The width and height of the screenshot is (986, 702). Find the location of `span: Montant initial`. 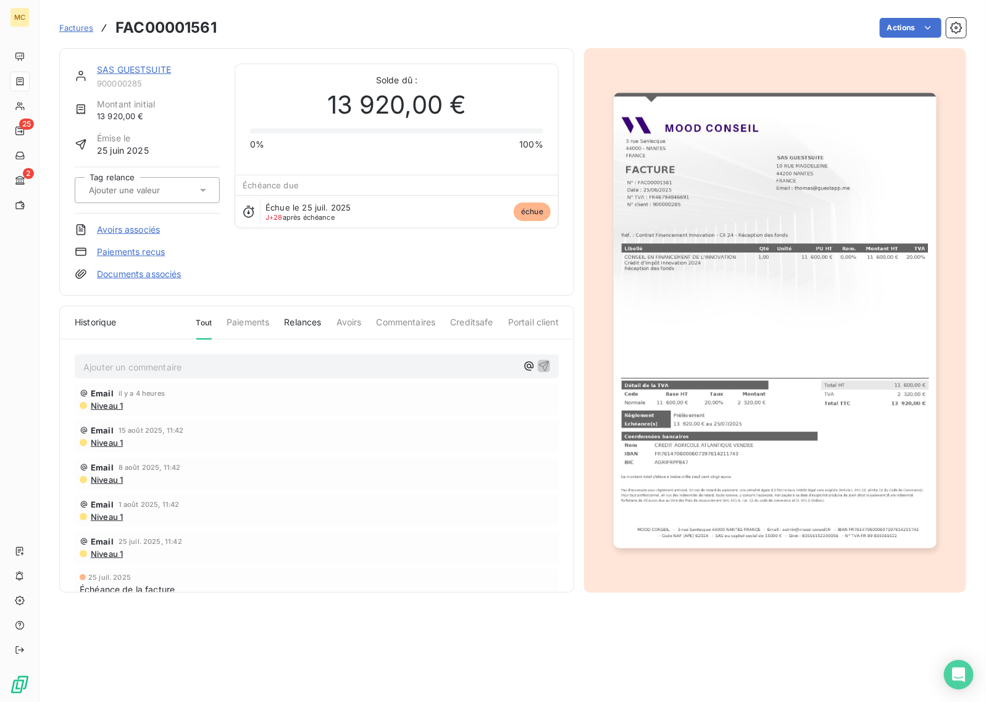

span: Montant initial is located at coordinates (126, 104).